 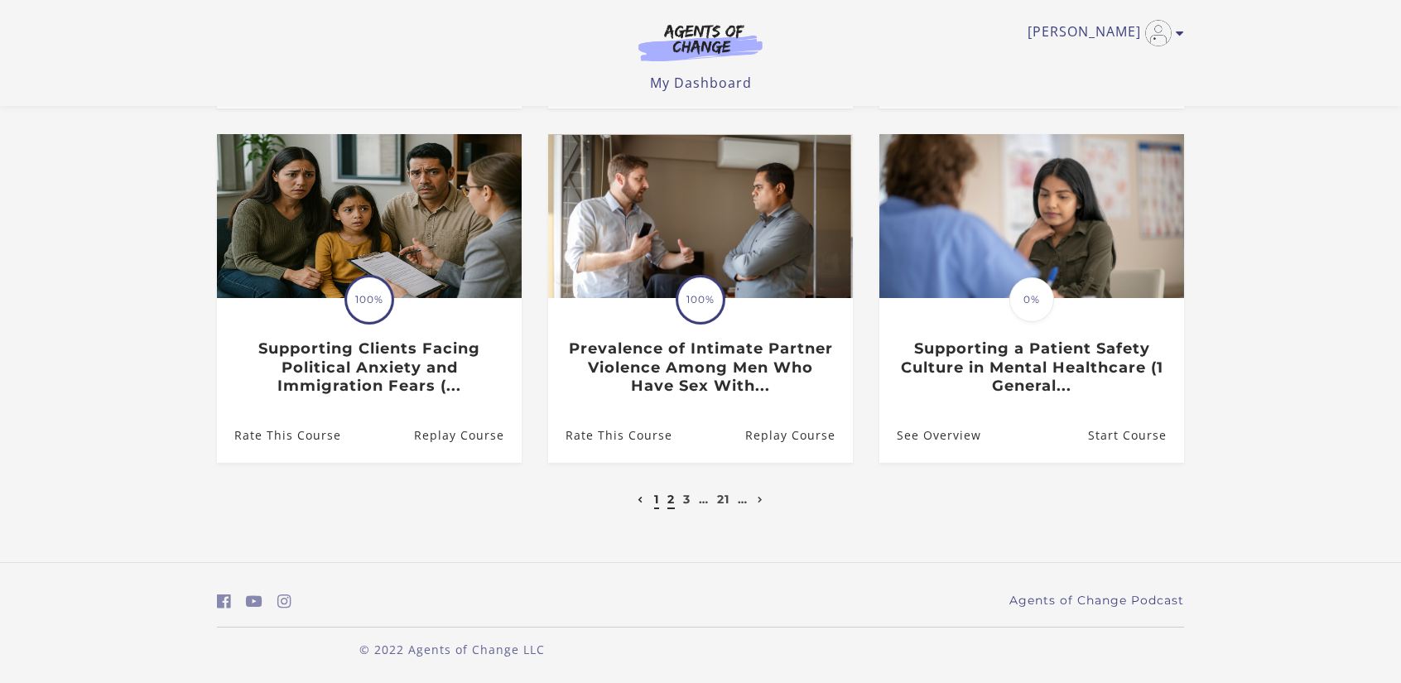 What do you see at coordinates (799, 80) in the screenshot?
I see `a: Supporting and Affirming LGBTQI+ Youth (3 General CE Credit) - Read...: Resume Course` at bounding box center [799, 80].